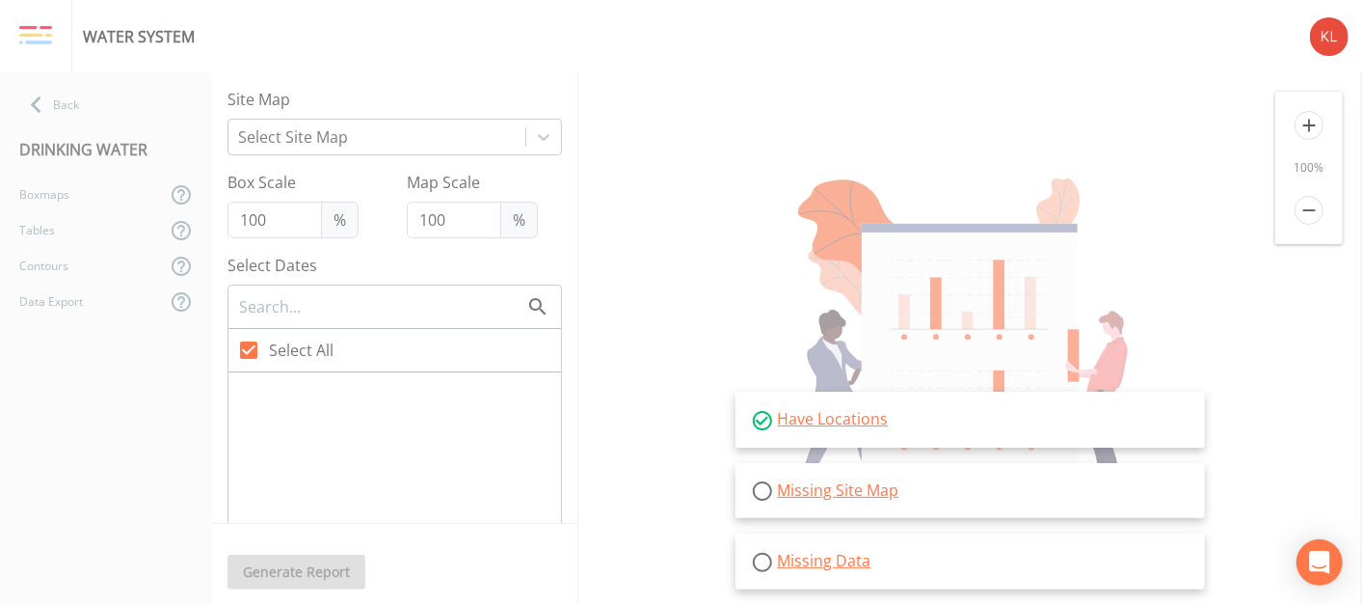 The image size is (1362, 605). Describe the element at coordinates (139, 37) in the screenshot. I see `div: WATER SYSTEM` at that location.